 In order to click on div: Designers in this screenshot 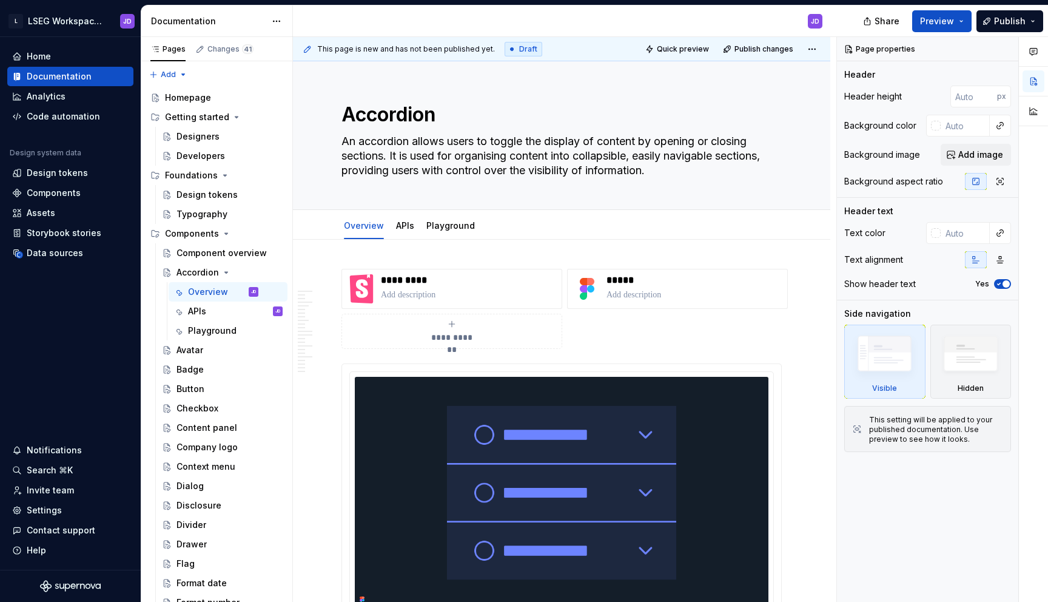, I will do `click(198, 136)`.